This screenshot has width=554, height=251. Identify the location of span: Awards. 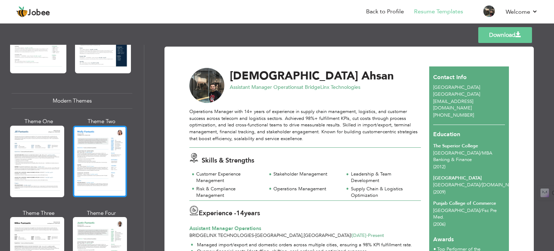
(443, 237).